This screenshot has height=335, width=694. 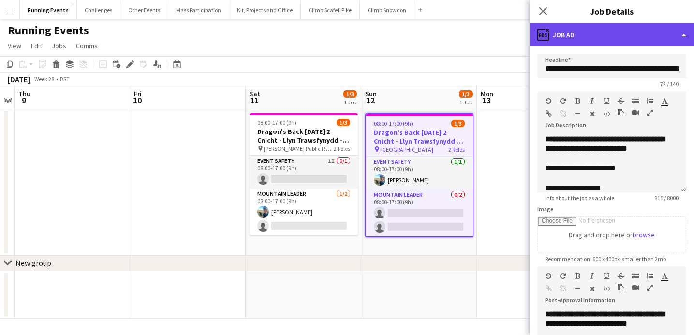 What do you see at coordinates (667, 198) in the screenshot?
I see `span: 815 / 8000` at bounding box center [667, 198].